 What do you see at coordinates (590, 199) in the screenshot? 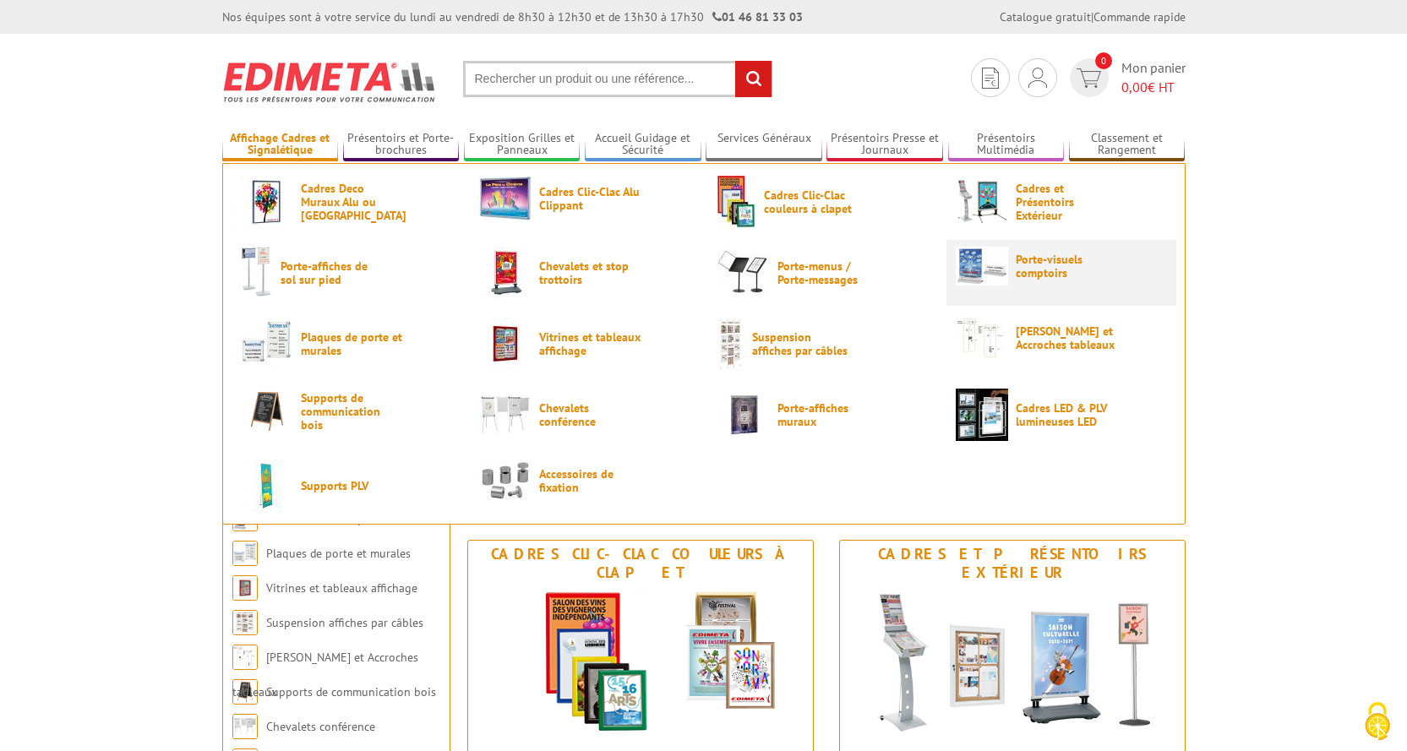
I see `span: Cadres Clic-Clac Alu Clippant` at bounding box center [590, 199].